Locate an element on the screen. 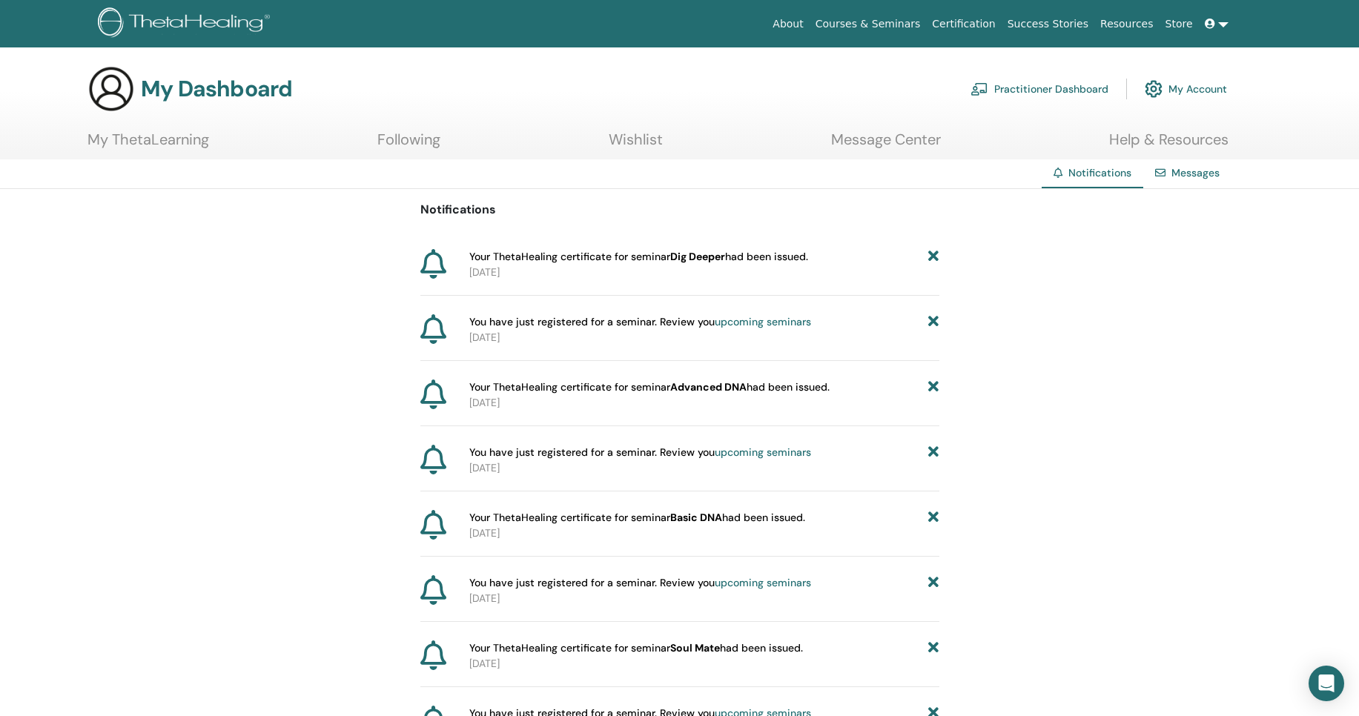 The image size is (1359, 716). a: Help & Resources is located at coordinates (1168, 145).